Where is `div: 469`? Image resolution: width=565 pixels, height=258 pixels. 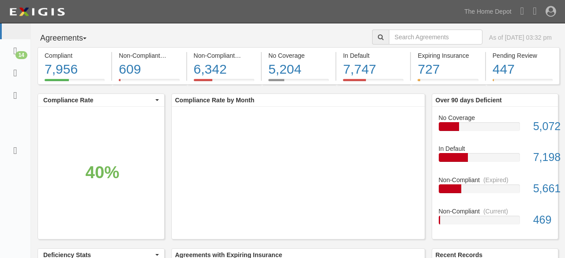
div: 469 is located at coordinates (542, 220).